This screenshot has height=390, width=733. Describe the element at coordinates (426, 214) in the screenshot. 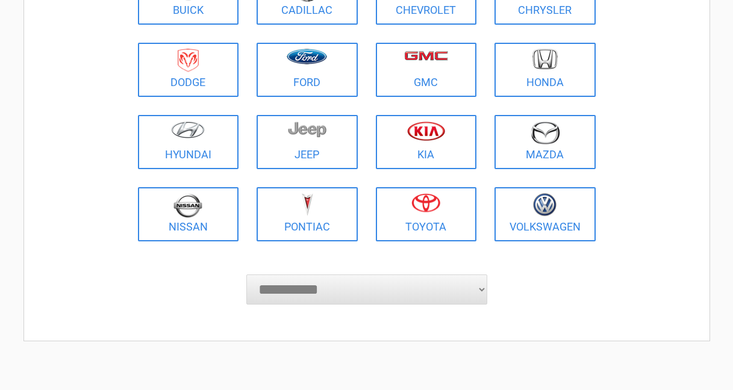

I see `a: Toyota` at that location.